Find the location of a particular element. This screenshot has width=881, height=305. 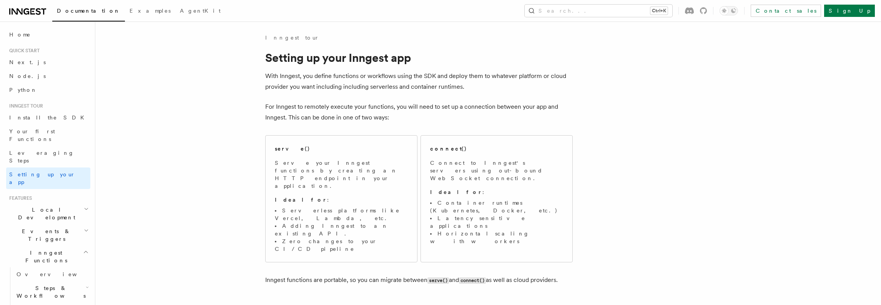

li: Latency sensitive applications is located at coordinates (497, 222).